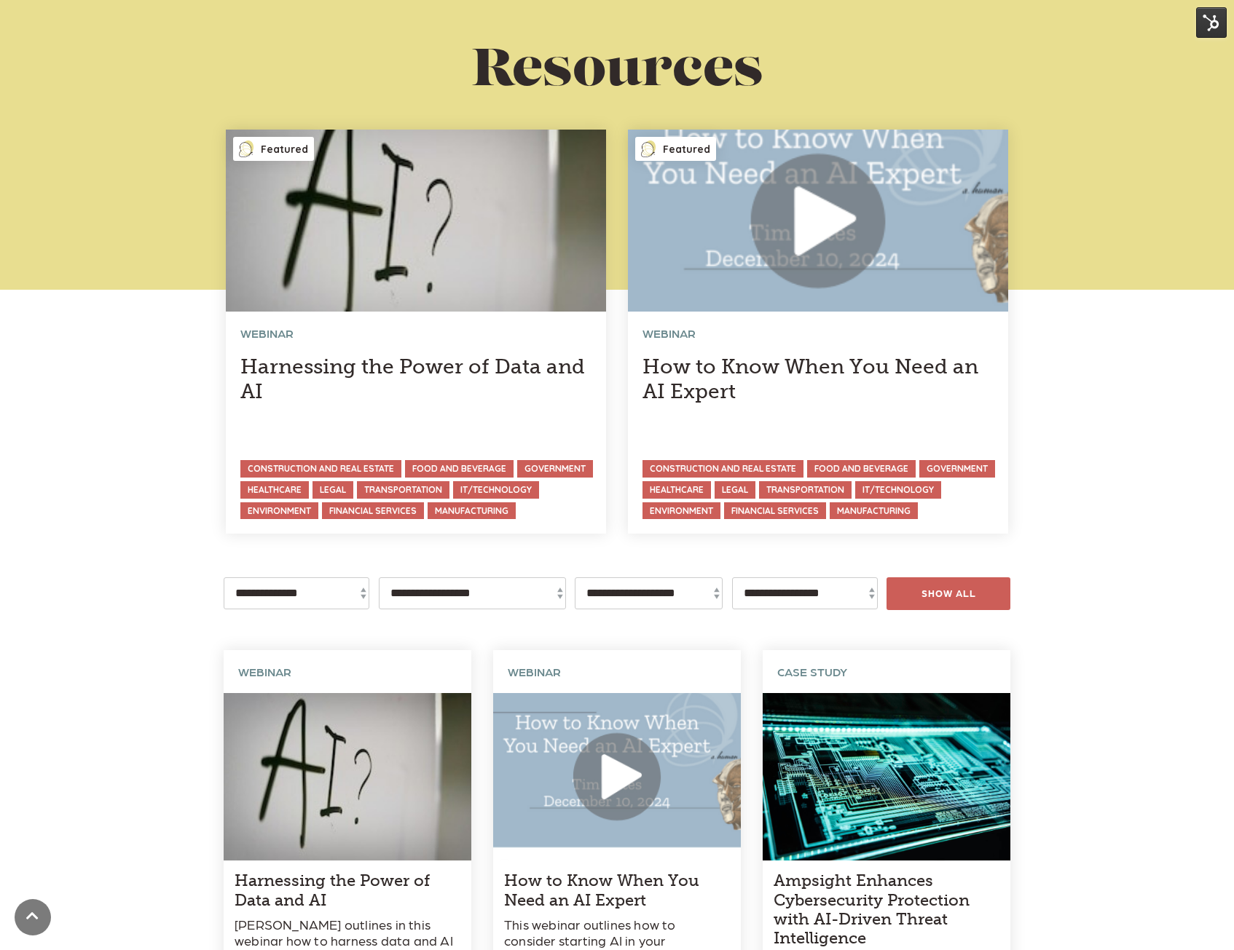 This screenshot has height=950, width=1234. What do you see at coordinates (886, 777) in the screenshot?
I see `img: circuitboard` at bounding box center [886, 777].